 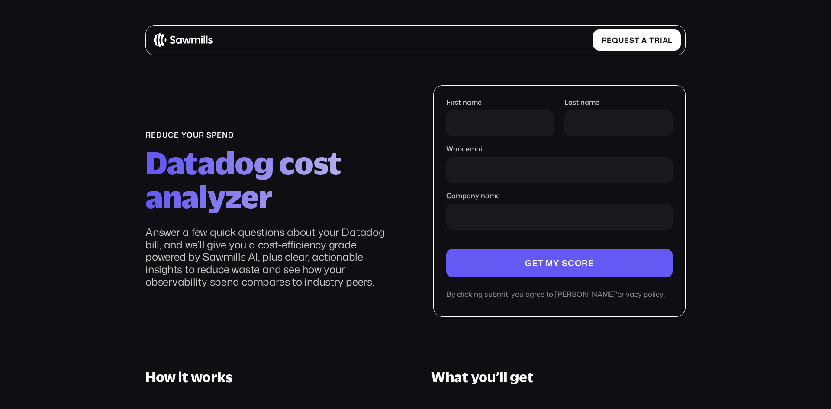 What do you see at coordinates (560, 149) in the screenshot?
I see `label: Work email` at bounding box center [560, 149].